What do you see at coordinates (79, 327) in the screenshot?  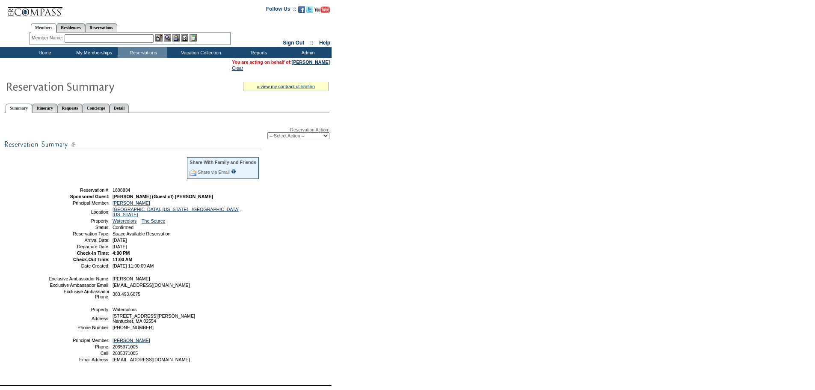 I see `td: Phone Number:` at bounding box center [79, 327].